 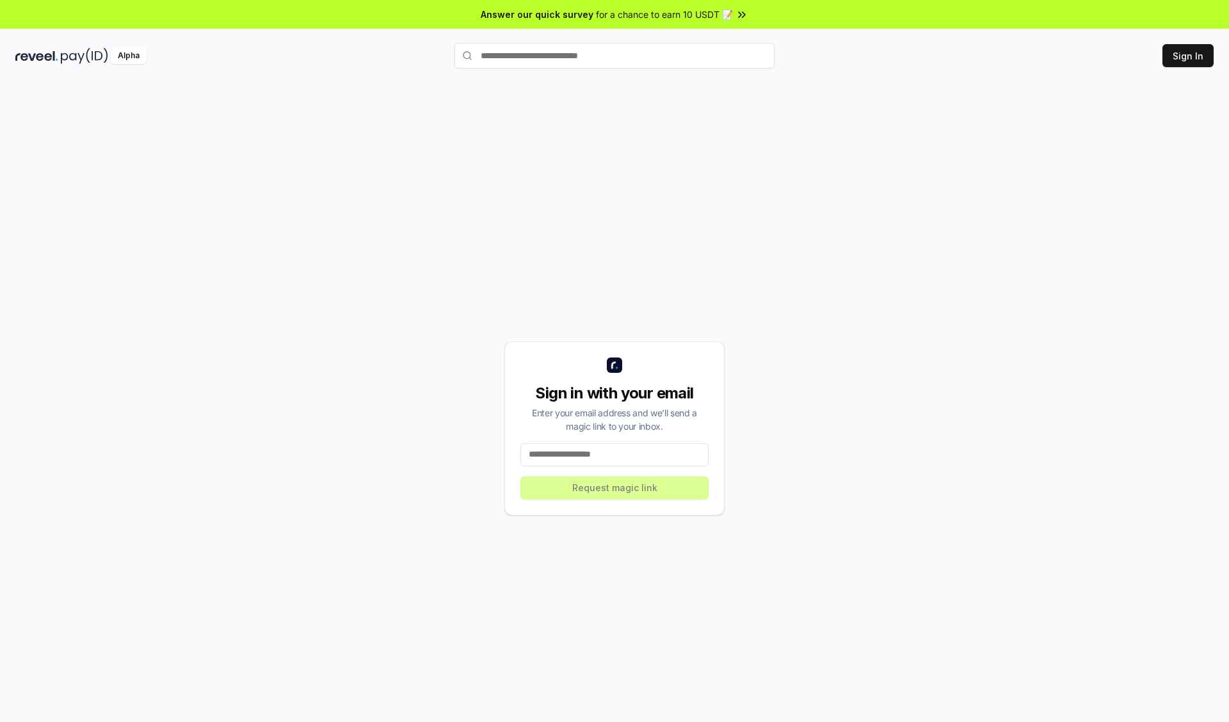 I want to click on img: pay_id, so click(x=84, y=56).